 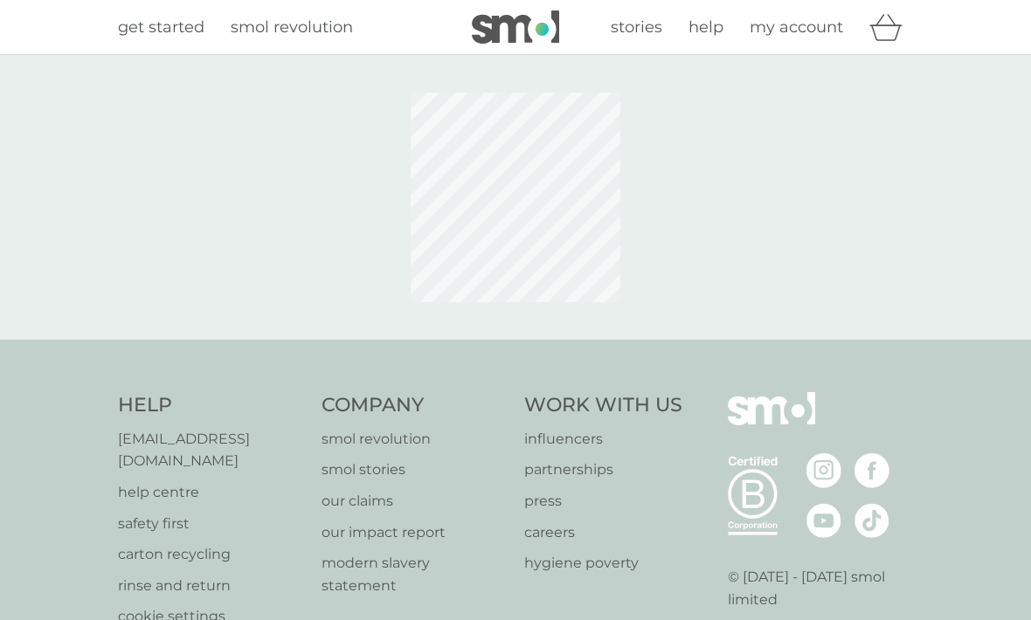 I want to click on a: influencers, so click(x=603, y=439).